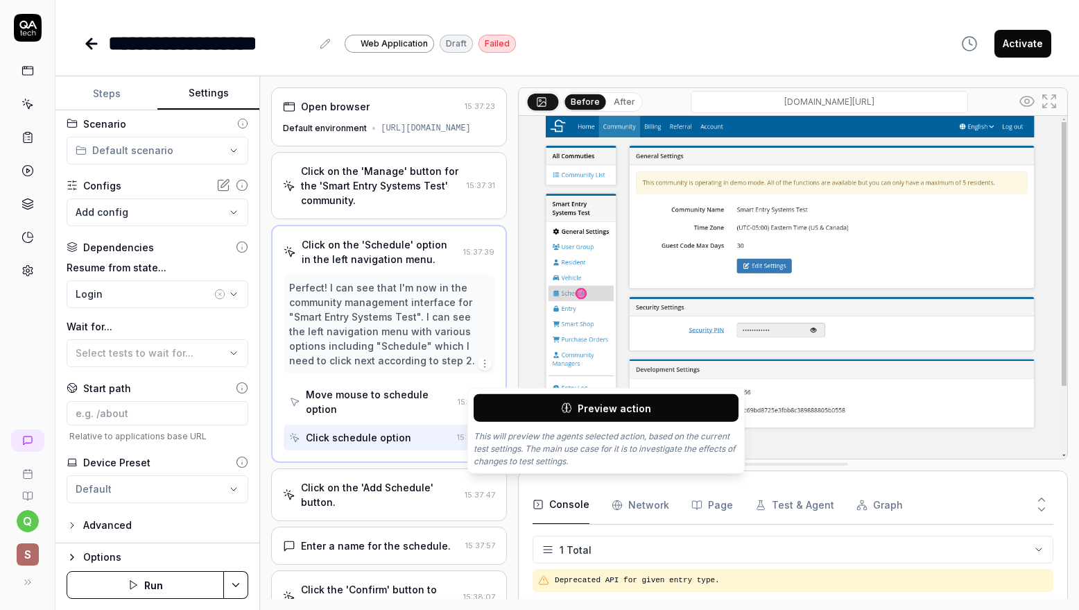 This screenshot has height=610, width=1079. I want to click on button: Activate, so click(1023, 44).